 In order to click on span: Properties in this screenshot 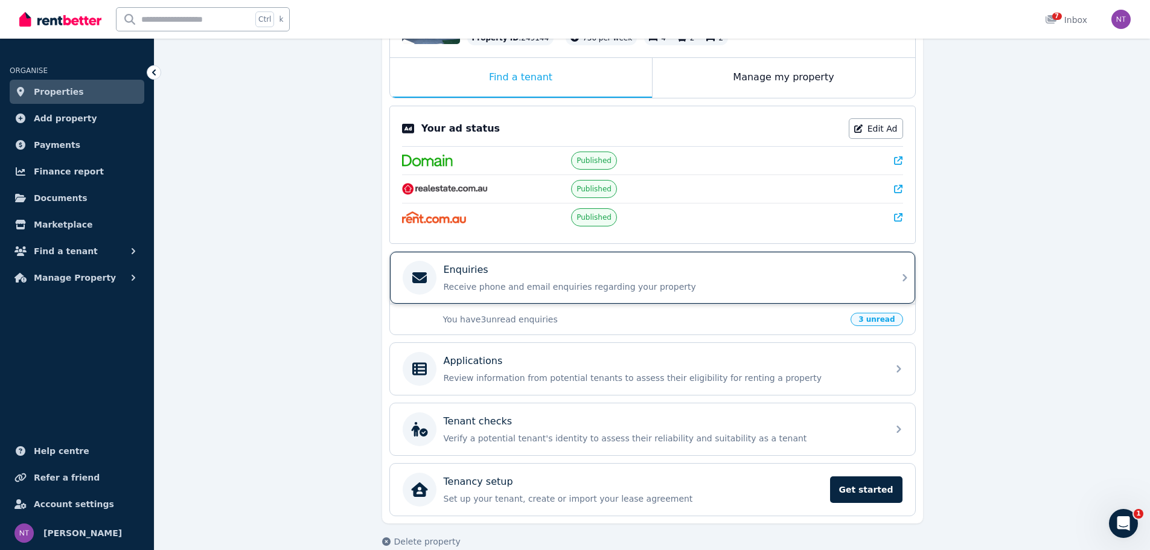, I will do `click(59, 92)`.